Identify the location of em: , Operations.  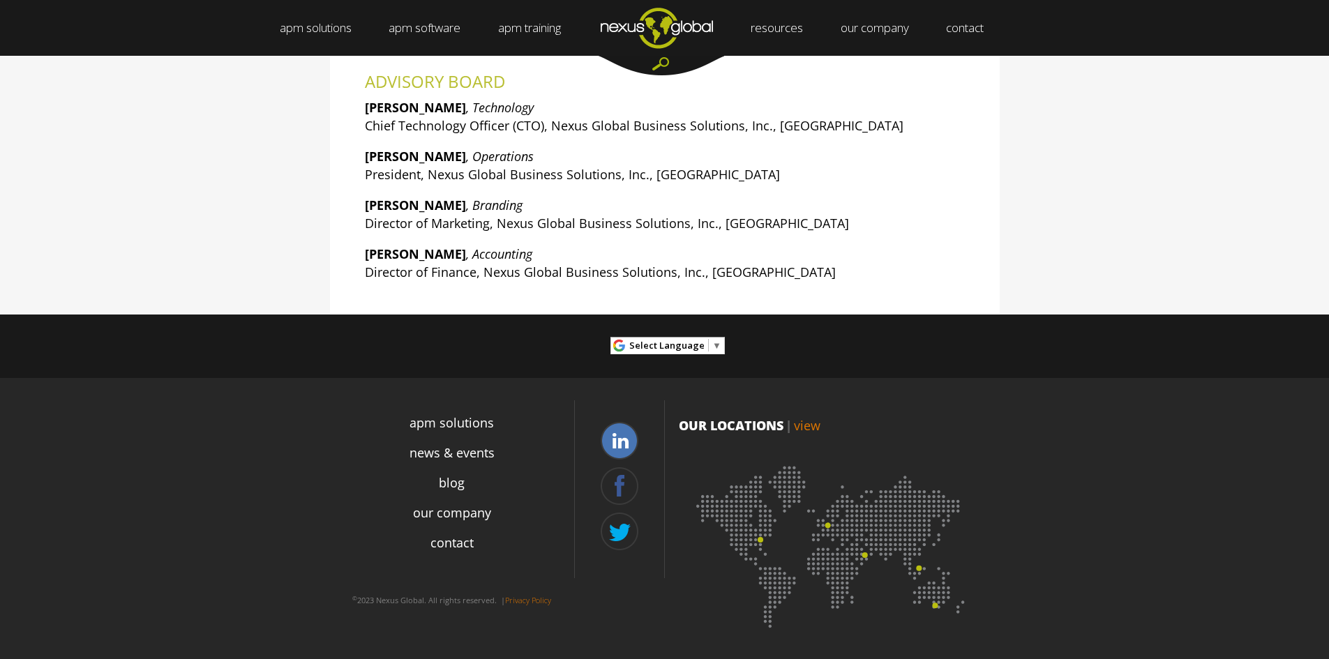
(500, 156).